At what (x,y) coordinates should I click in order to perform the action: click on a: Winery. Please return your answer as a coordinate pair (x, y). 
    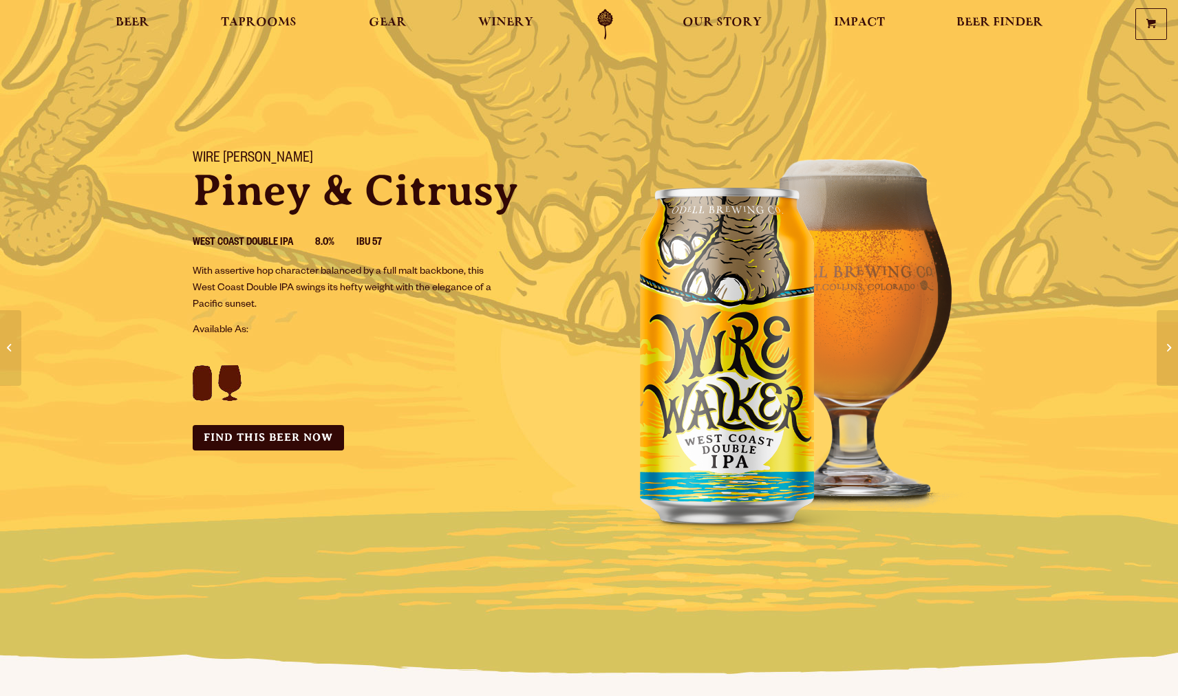
    Looking at the image, I should click on (506, 24).